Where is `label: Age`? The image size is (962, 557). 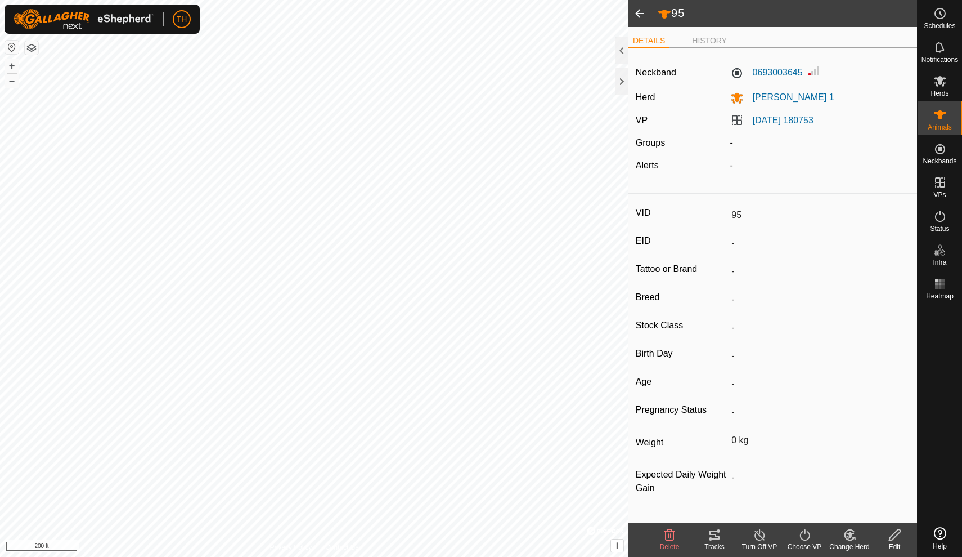 label: Age is located at coordinates (681, 382).